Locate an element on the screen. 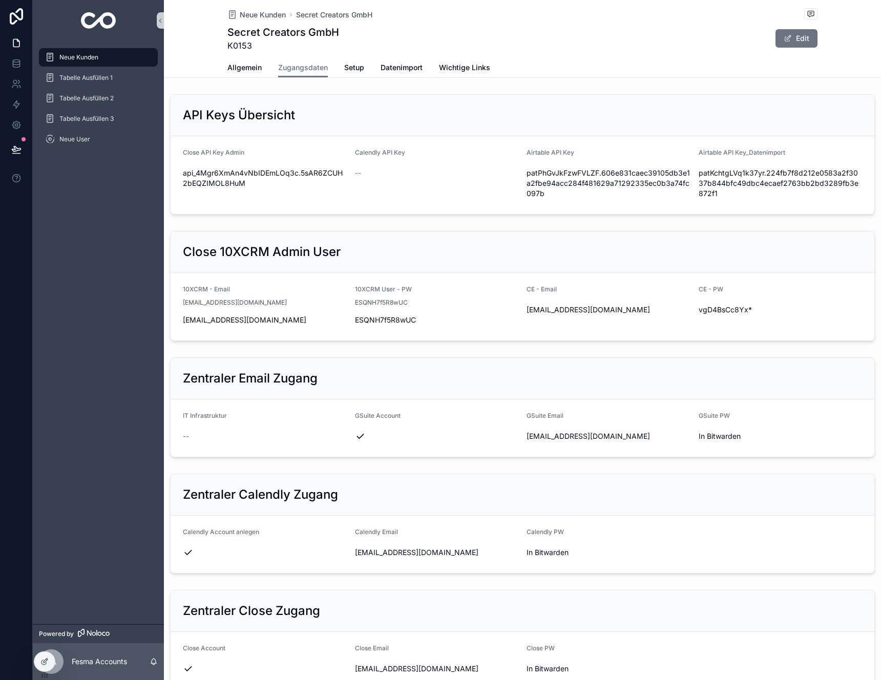  span: Tabelle Ausfüllen 3 is located at coordinates (87, 119).